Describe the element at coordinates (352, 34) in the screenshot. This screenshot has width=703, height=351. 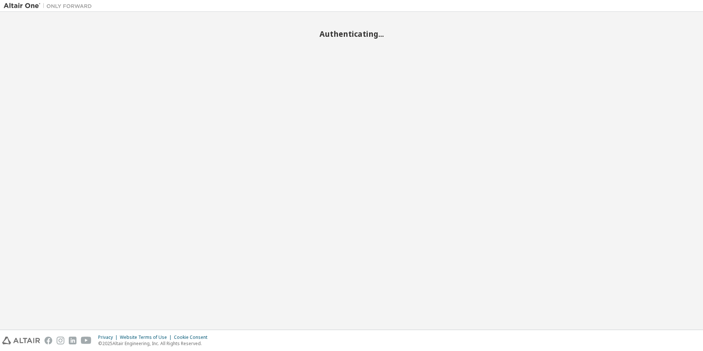
I see `h2: Authenticating...` at that location.